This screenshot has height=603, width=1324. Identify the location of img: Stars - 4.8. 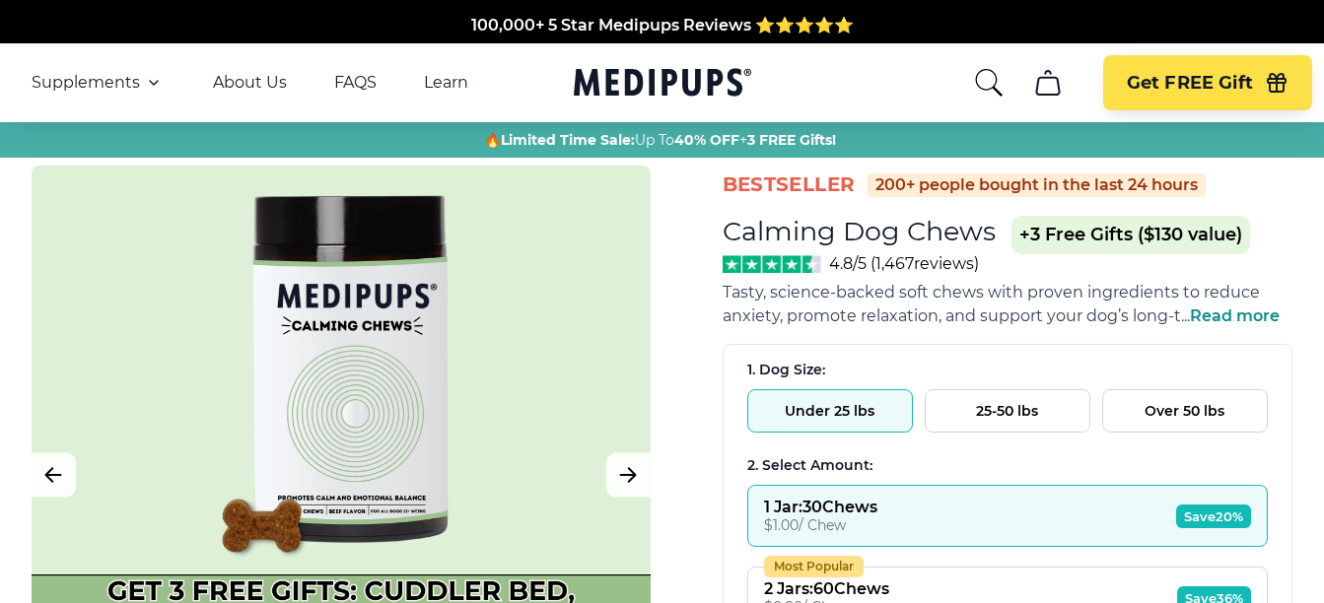
(772, 264).